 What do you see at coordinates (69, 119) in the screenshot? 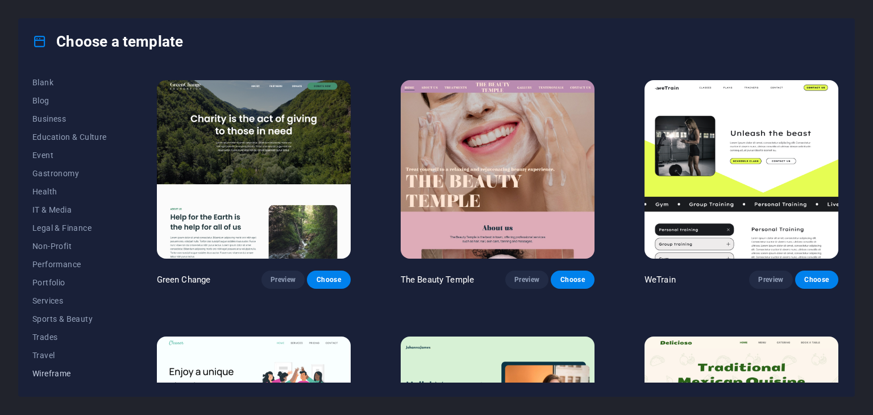
I see `span: Business` at bounding box center [69, 119].